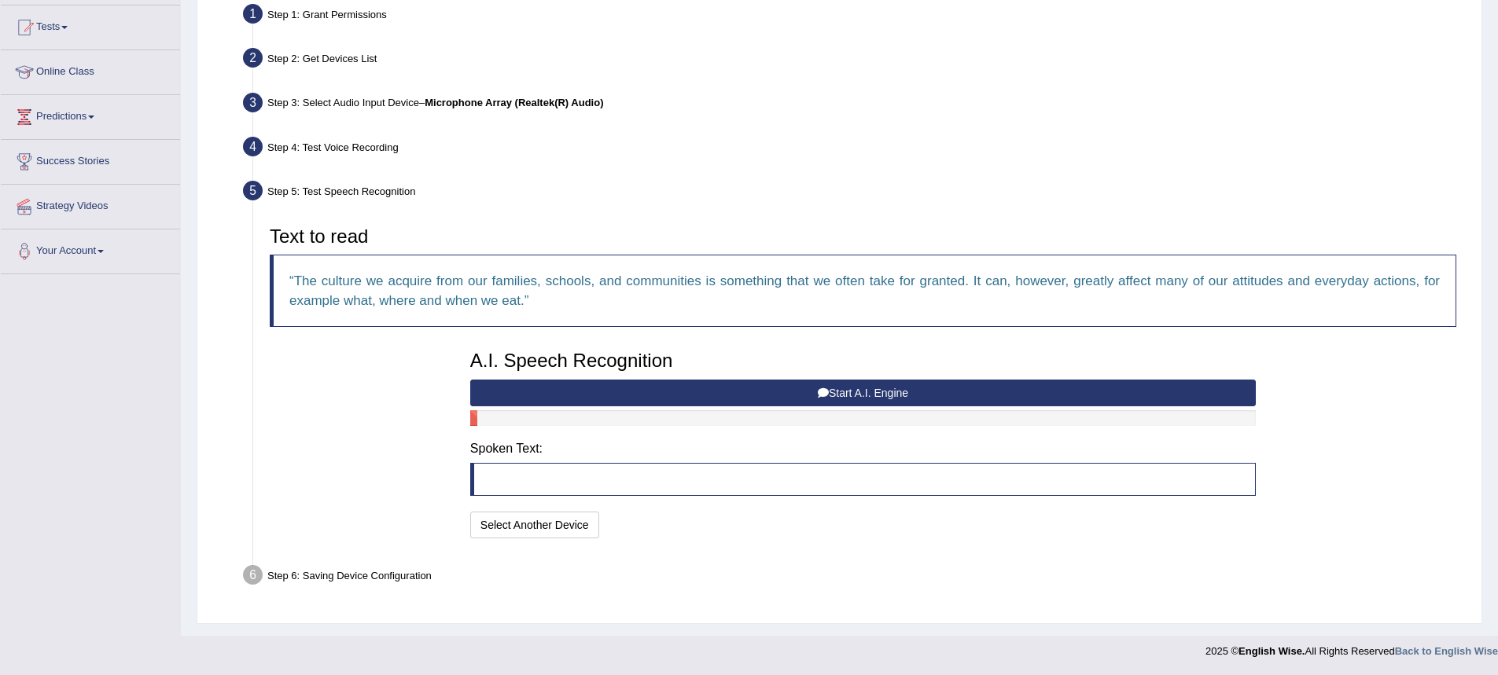  What do you see at coordinates (1352, 647) in the screenshot?
I see `div: 2025 © All Rights Reserved` at bounding box center [1352, 647].